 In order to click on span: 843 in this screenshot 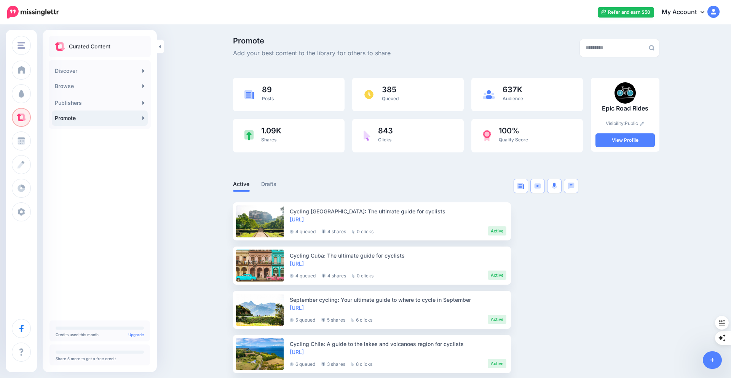, I will do `click(385, 131)`.